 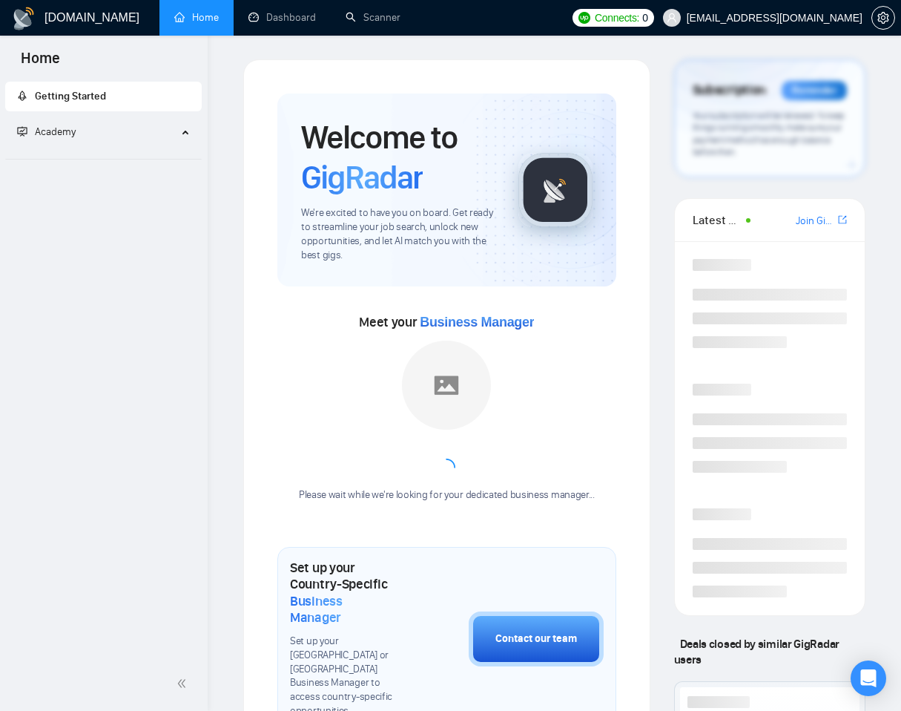 What do you see at coordinates (447, 322) in the screenshot?
I see `span: Meet your` at bounding box center [447, 322].